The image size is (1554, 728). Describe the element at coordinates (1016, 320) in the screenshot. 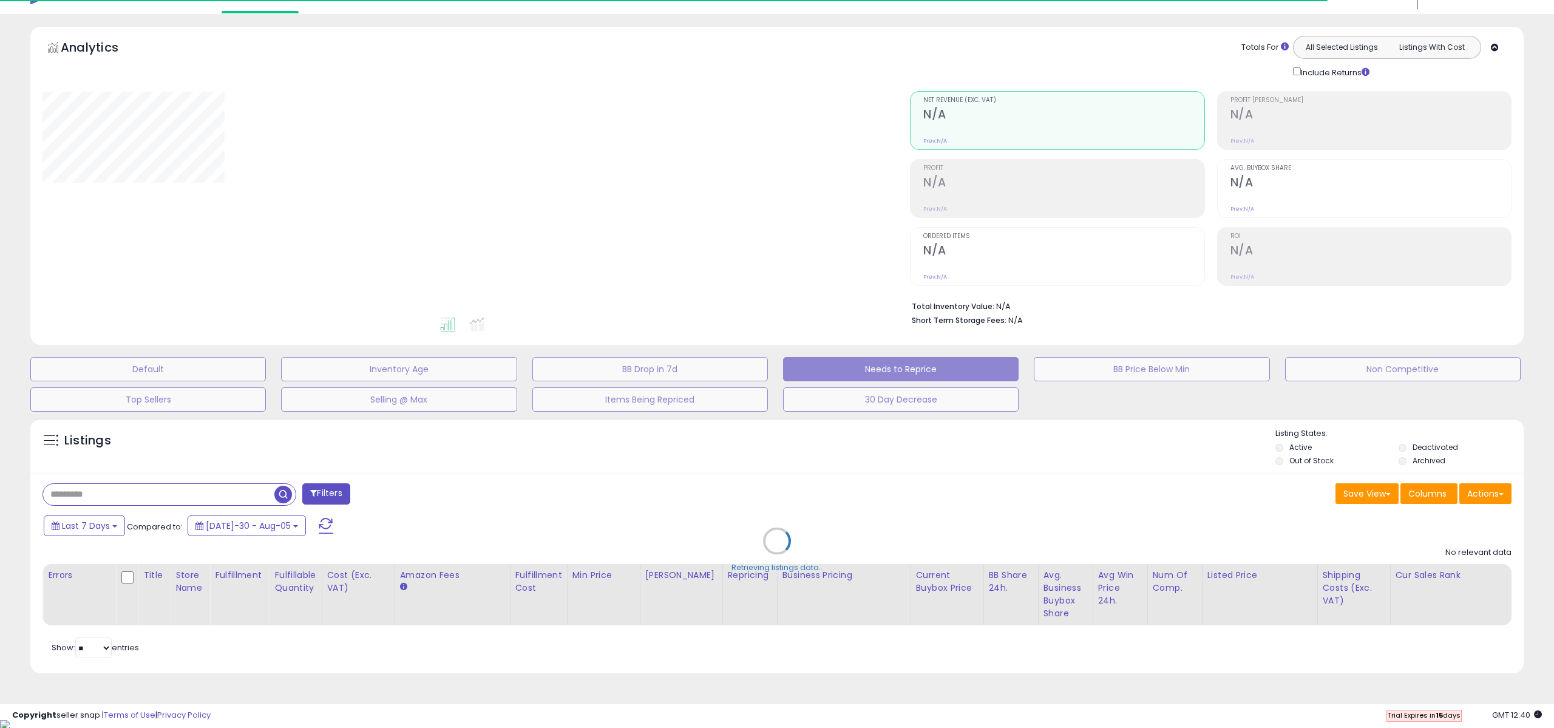

I see `span: N/A` at that location.